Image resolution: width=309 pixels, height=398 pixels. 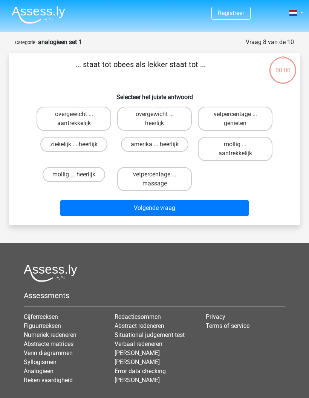 What do you see at coordinates (154, 295) in the screenshot?
I see `h5: Assessments` at bounding box center [154, 295].